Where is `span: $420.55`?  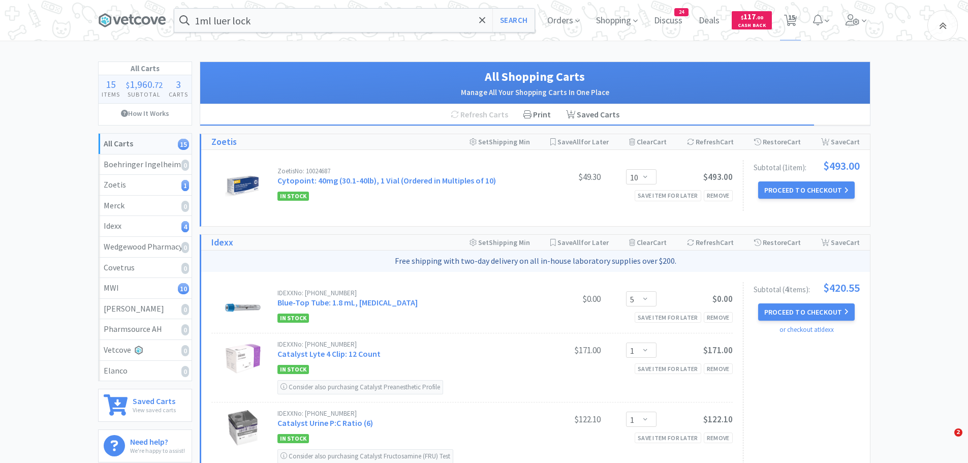 span: $420.55 is located at coordinates (842, 288).